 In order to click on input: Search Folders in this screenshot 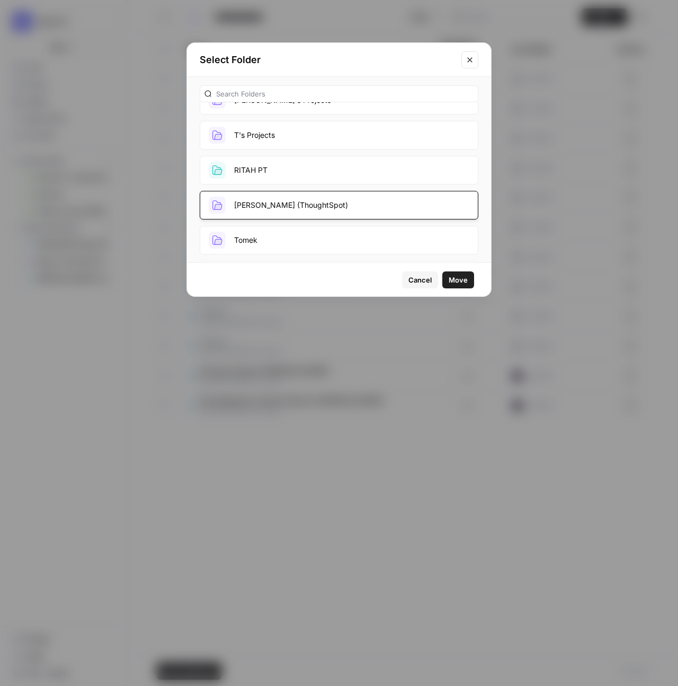, I will do `click(345, 94)`.